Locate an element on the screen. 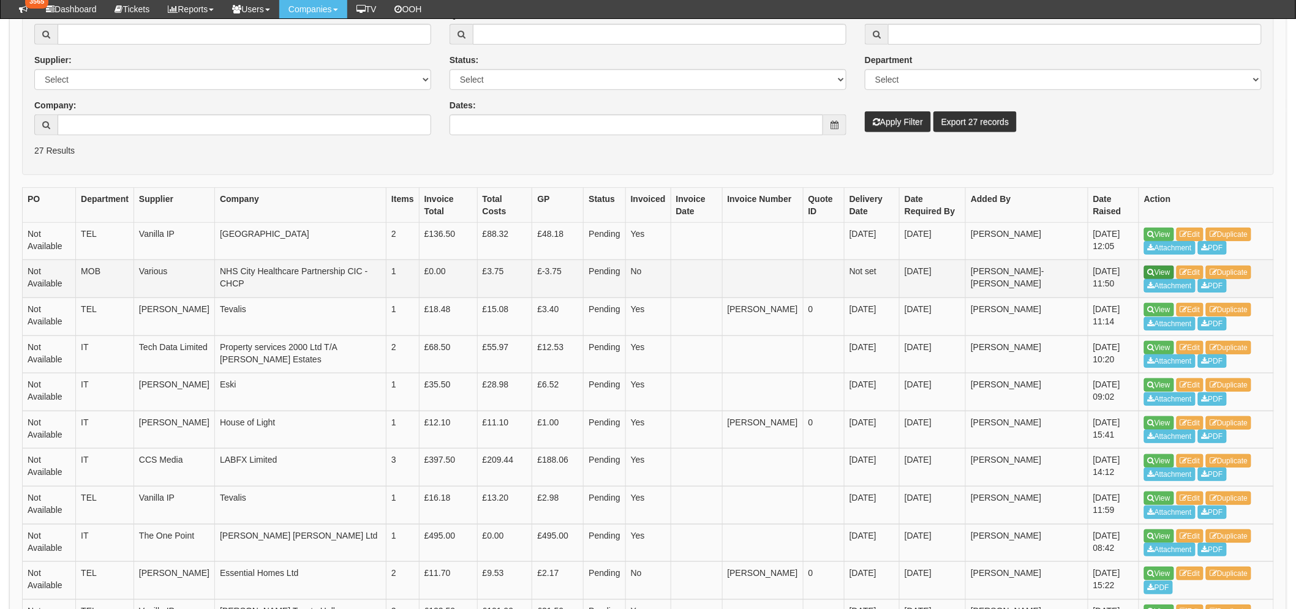  td: Tevalis is located at coordinates (301, 505).